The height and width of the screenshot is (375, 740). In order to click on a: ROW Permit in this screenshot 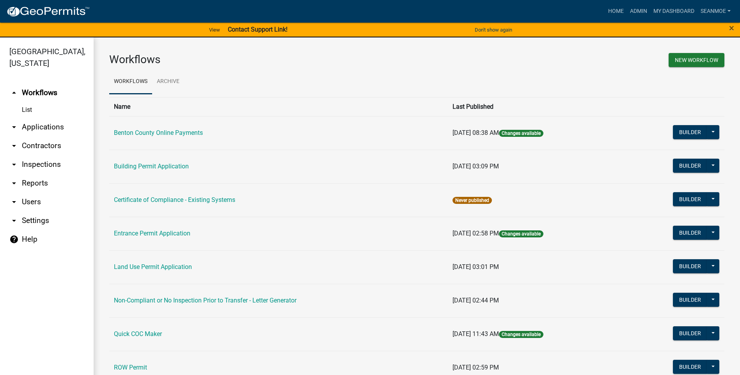, I will do `click(130, 368)`.